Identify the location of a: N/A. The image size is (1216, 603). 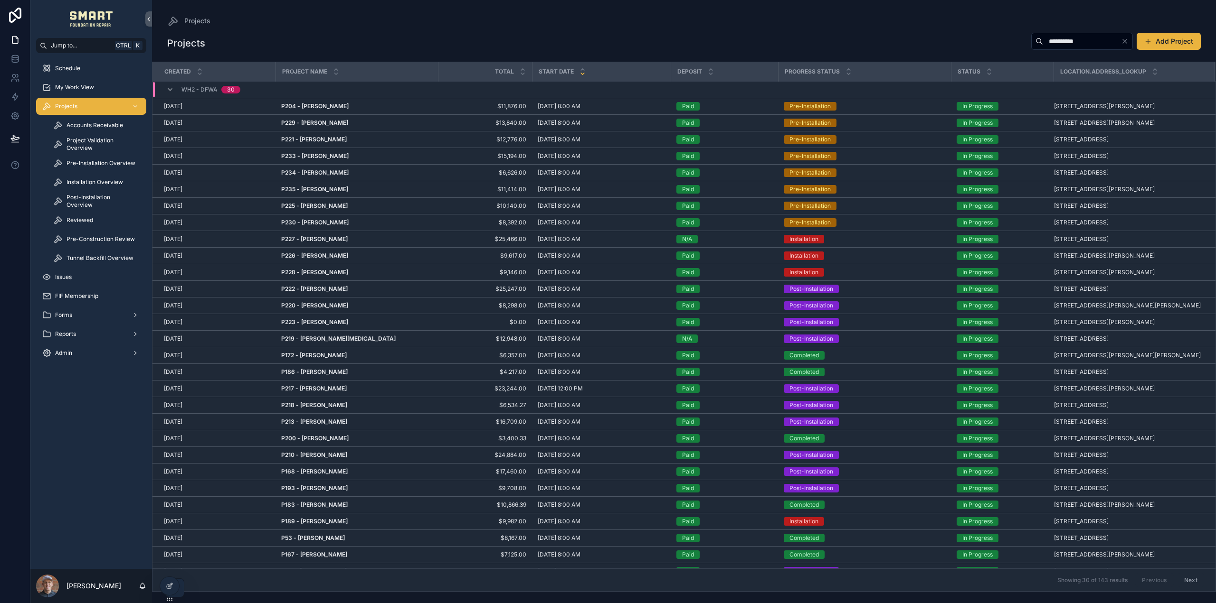
(724, 239).